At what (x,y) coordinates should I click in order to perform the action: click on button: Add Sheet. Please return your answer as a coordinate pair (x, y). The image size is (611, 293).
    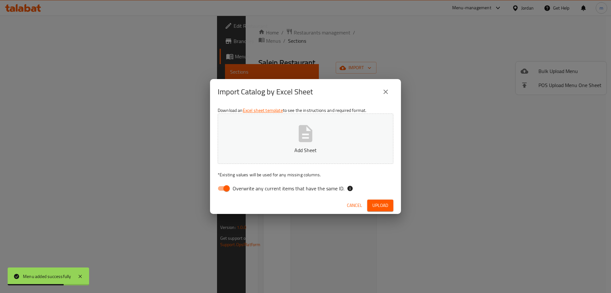
    Looking at the image, I should click on (306, 139).